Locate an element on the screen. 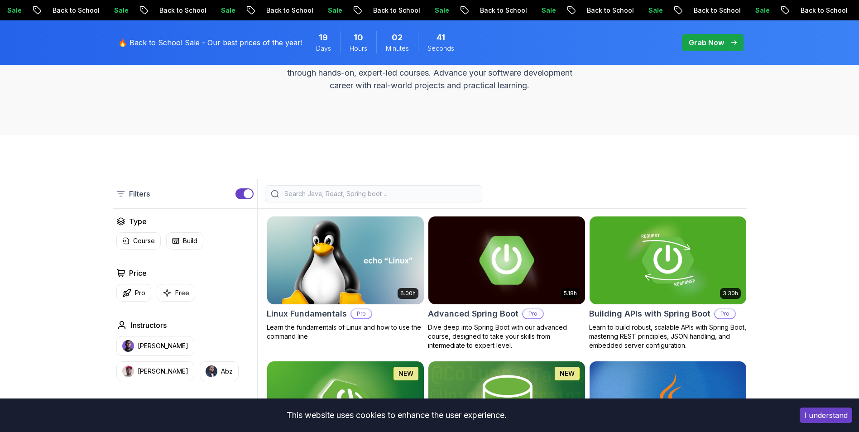 Image resolution: width=859 pixels, height=432 pixels. p: Dive deep into Spring Boot with our advanced course, designed to take your skills from intermedia... is located at coordinates (506, 336).